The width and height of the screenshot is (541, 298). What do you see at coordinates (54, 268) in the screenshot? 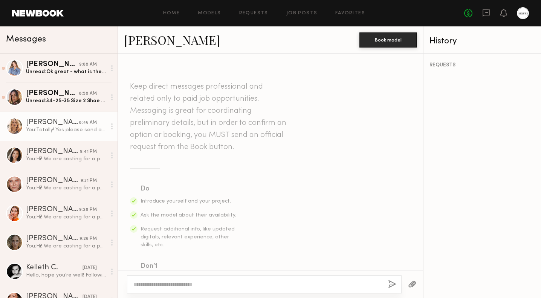
I see `div: Kelleth C.` at bounding box center [54, 268].